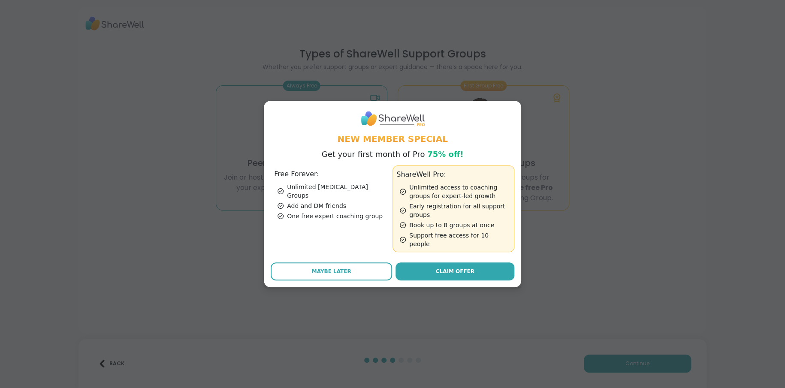  Describe the element at coordinates (333, 216) in the screenshot. I see `div: One free expert coaching group` at that location.